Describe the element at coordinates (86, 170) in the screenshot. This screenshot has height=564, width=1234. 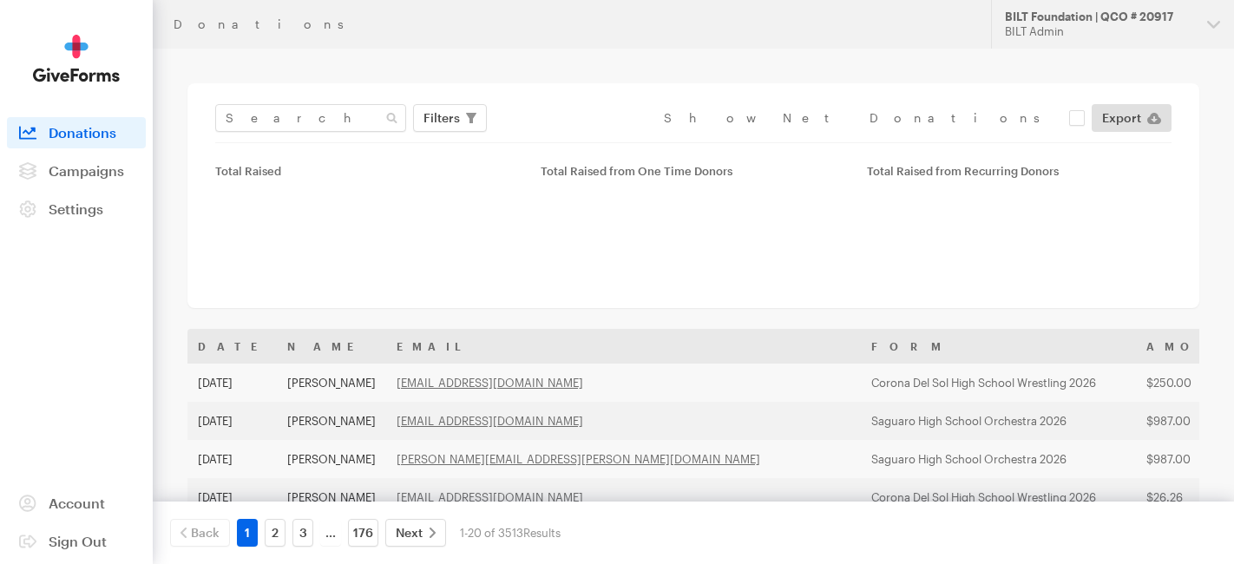
I see `span: Campaigns` at that location.